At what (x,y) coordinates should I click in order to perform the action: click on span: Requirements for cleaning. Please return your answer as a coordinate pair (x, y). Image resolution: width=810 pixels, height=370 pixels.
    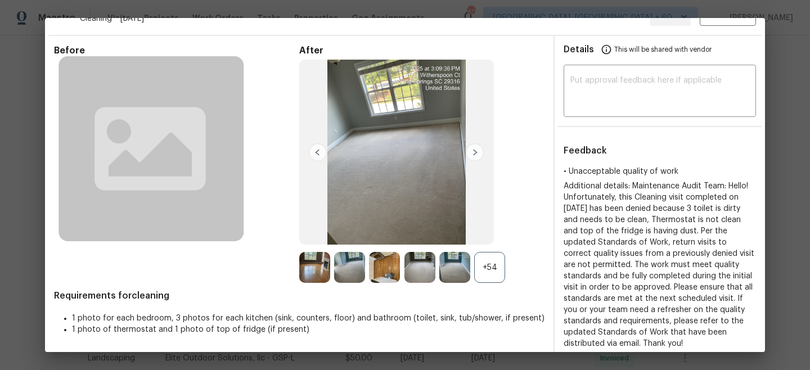
    Looking at the image, I should click on (299, 296).